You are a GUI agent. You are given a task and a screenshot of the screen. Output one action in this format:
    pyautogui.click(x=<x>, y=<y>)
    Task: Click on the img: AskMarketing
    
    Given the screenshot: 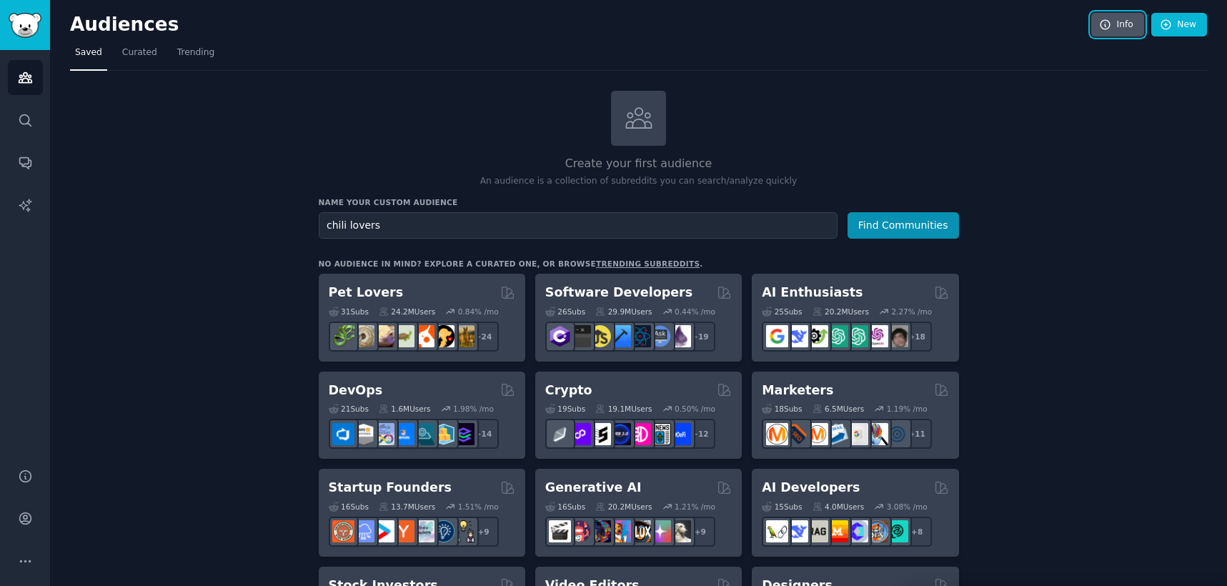 What is the action you would take?
    pyautogui.click(x=817, y=434)
    